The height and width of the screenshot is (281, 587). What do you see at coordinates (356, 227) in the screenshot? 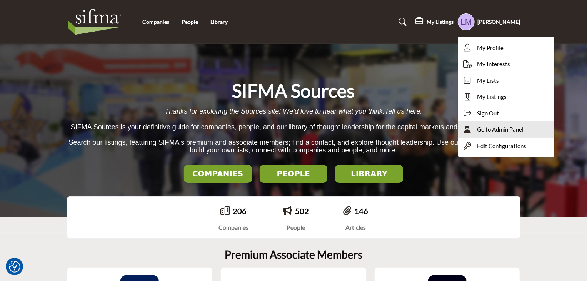
I see `div: Articles` at bounding box center [356, 227].